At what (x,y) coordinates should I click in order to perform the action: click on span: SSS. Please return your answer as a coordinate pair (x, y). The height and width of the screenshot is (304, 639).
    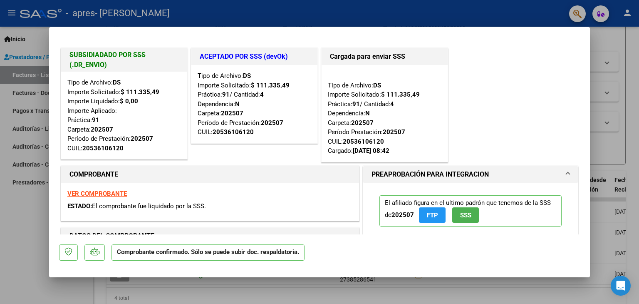
    Looking at the image, I should click on (466, 215).